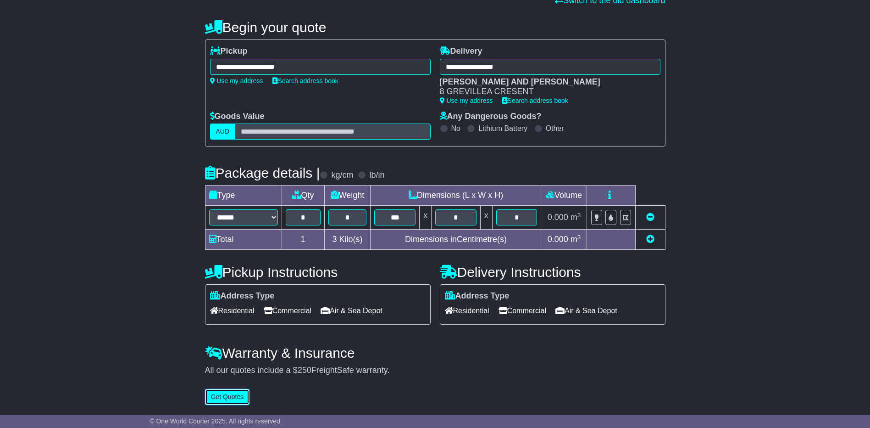 Image resolution: width=870 pixels, height=428 pixels. I want to click on label: Lithium Battery, so click(503, 128).